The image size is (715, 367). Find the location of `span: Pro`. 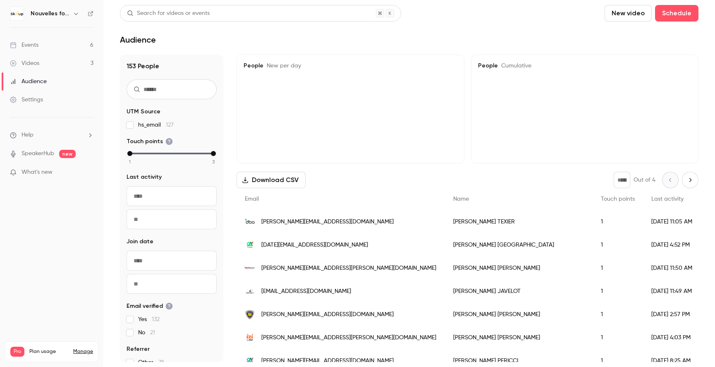

span: Pro is located at coordinates (17, 352).